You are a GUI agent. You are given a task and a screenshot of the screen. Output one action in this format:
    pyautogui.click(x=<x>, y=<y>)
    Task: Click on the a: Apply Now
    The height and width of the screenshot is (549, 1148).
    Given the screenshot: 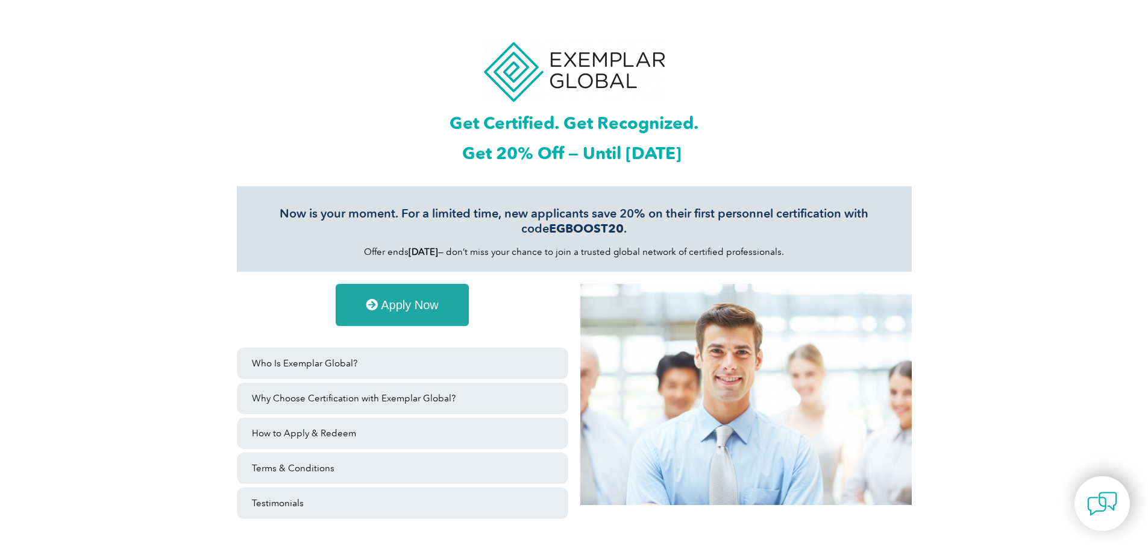 What is the action you would take?
    pyautogui.click(x=402, y=305)
    